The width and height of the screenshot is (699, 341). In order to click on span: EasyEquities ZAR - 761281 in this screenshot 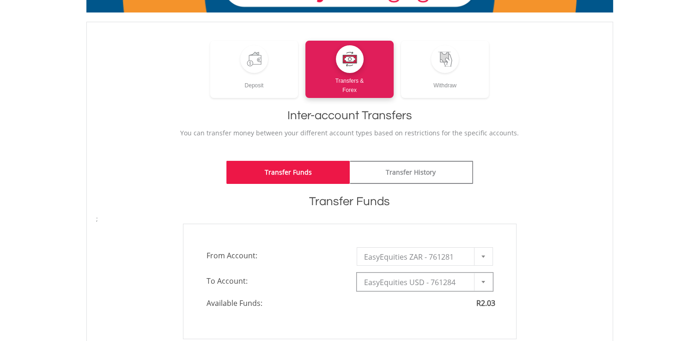, I will do `click(418, 257)`.